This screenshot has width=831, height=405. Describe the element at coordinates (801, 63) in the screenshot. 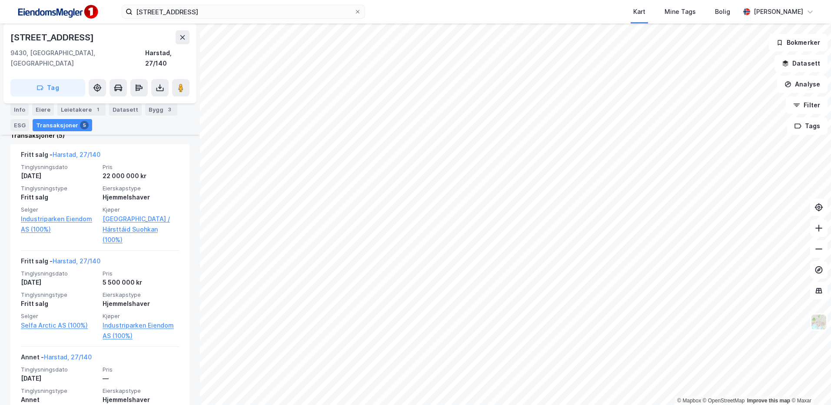

I see `button: Datasett` at that location.